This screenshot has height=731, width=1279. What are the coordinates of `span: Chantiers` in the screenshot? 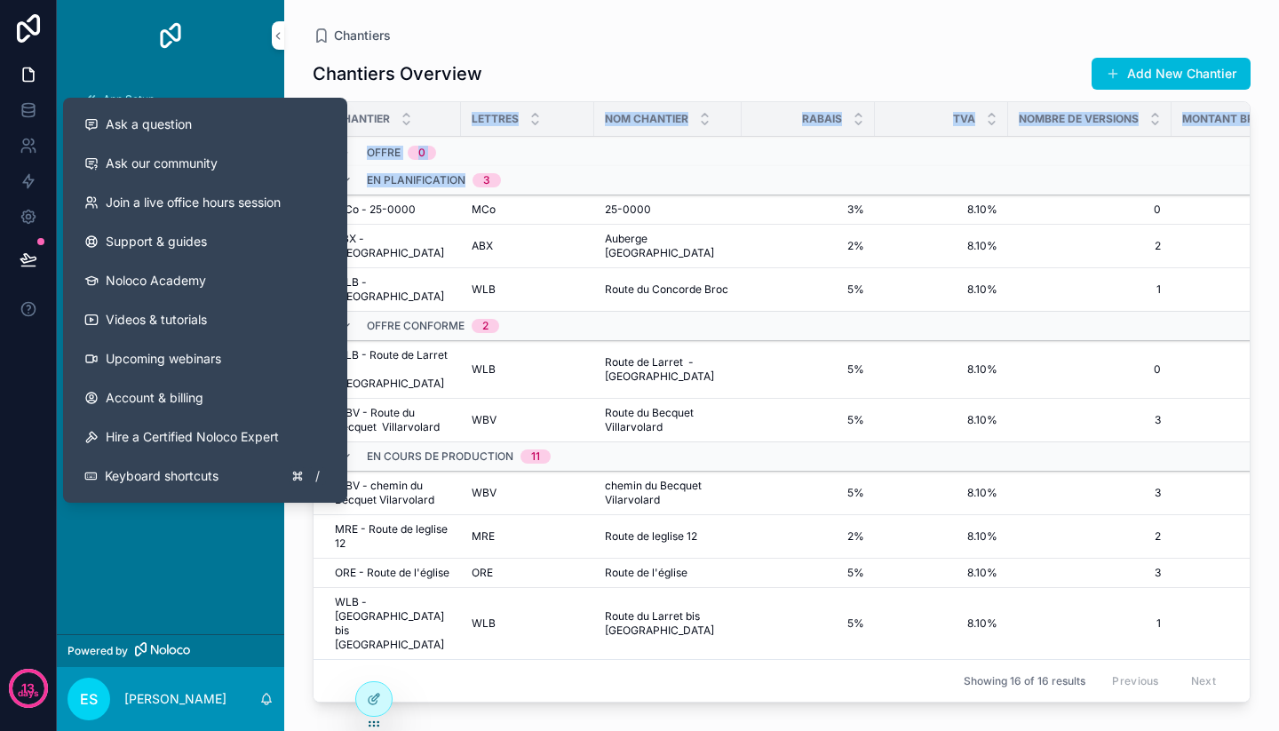 It's located at (362, 36).